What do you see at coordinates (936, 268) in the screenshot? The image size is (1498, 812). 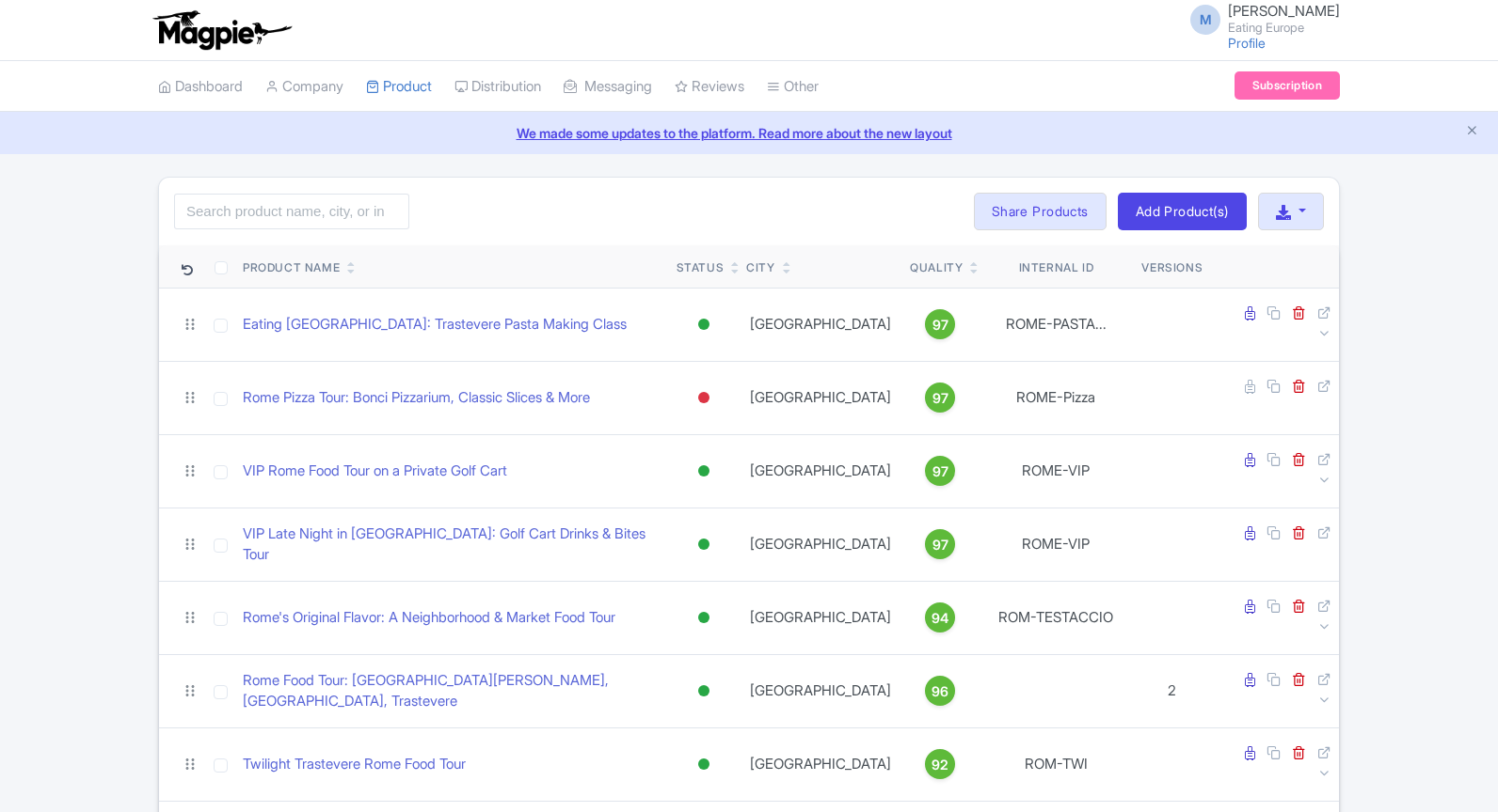 I see `div: Quality` at bounding box center [936, 268].